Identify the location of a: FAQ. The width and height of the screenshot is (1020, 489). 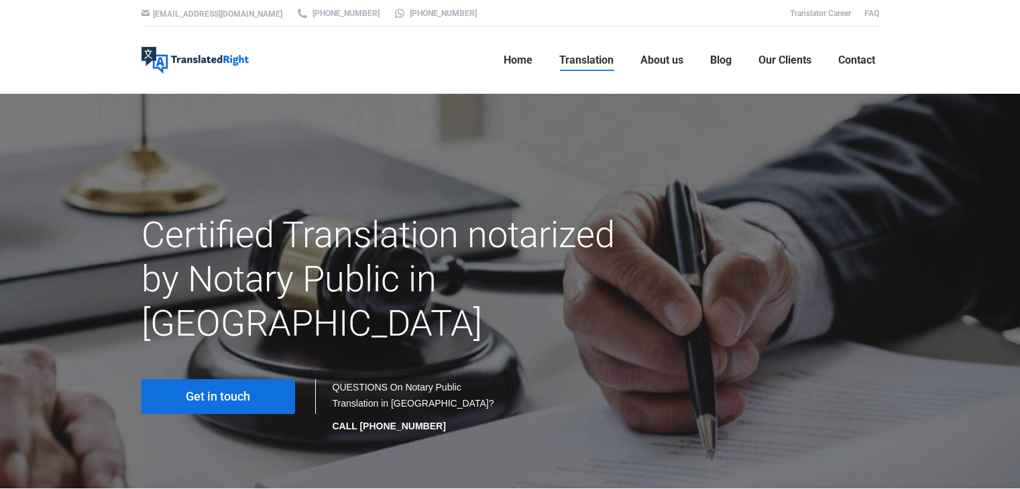
(872, 13).